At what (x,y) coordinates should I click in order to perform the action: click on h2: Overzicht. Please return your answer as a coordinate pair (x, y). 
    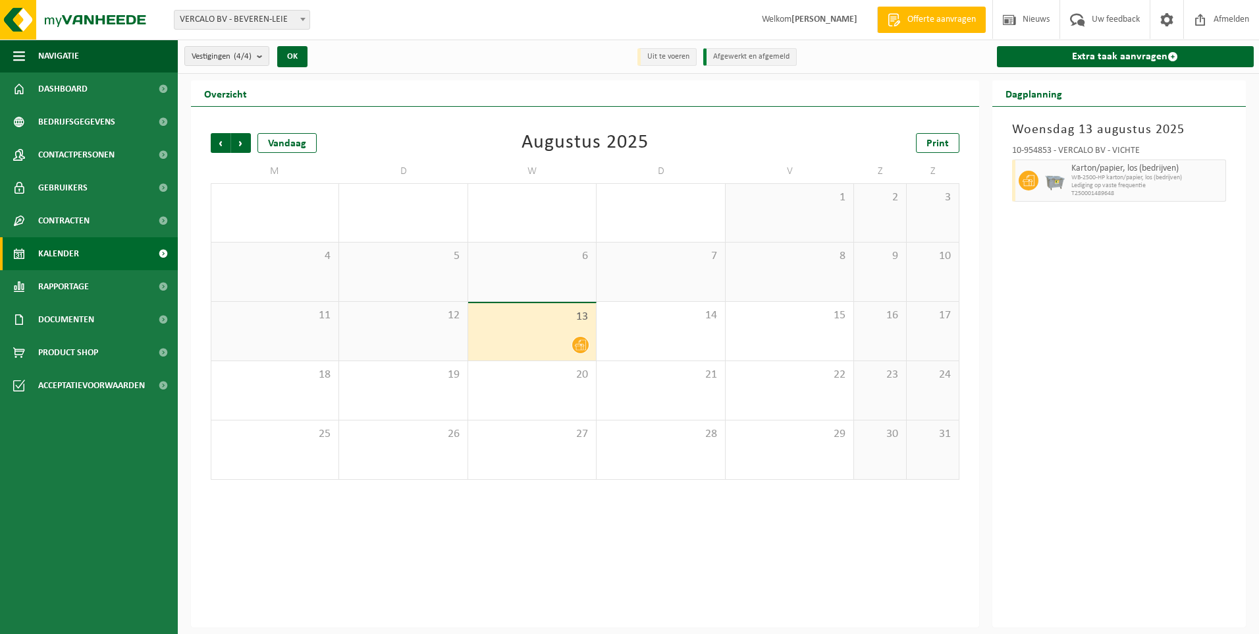
    Looking at the image, I should click on (225, 93).